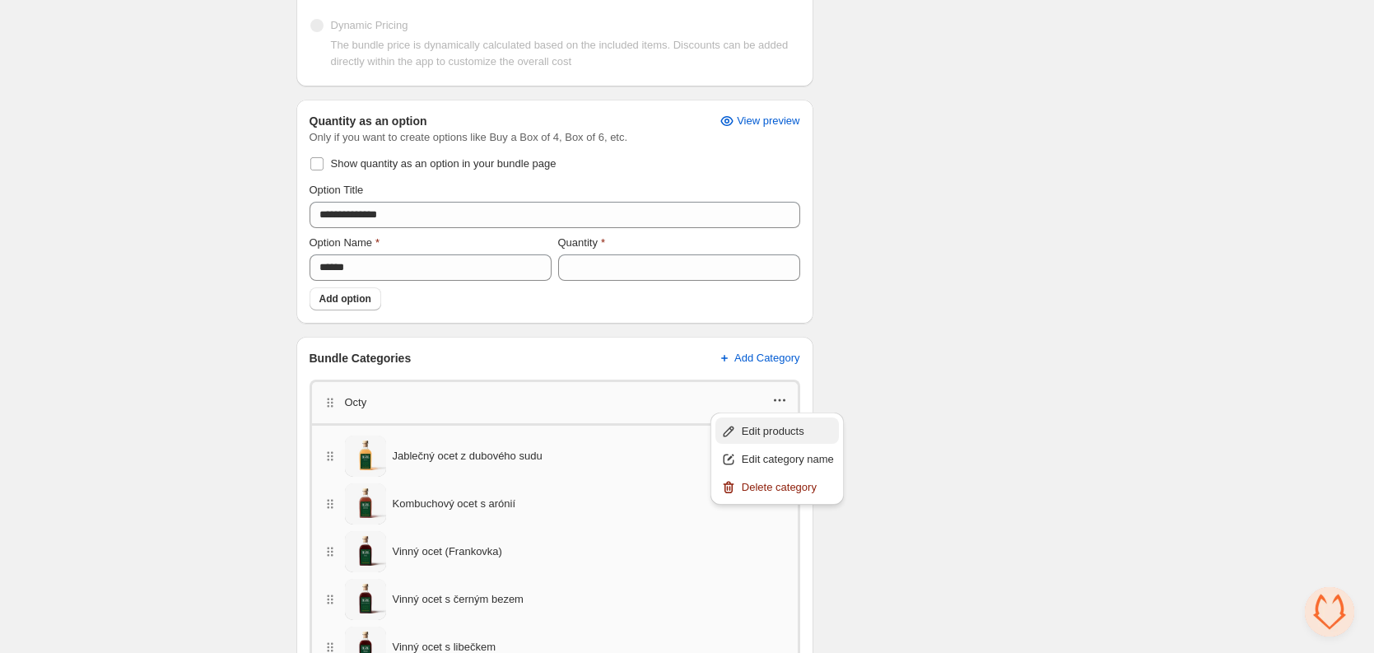  I want to click on img: Kombuchový ocet s arónií, so click(365, 504).